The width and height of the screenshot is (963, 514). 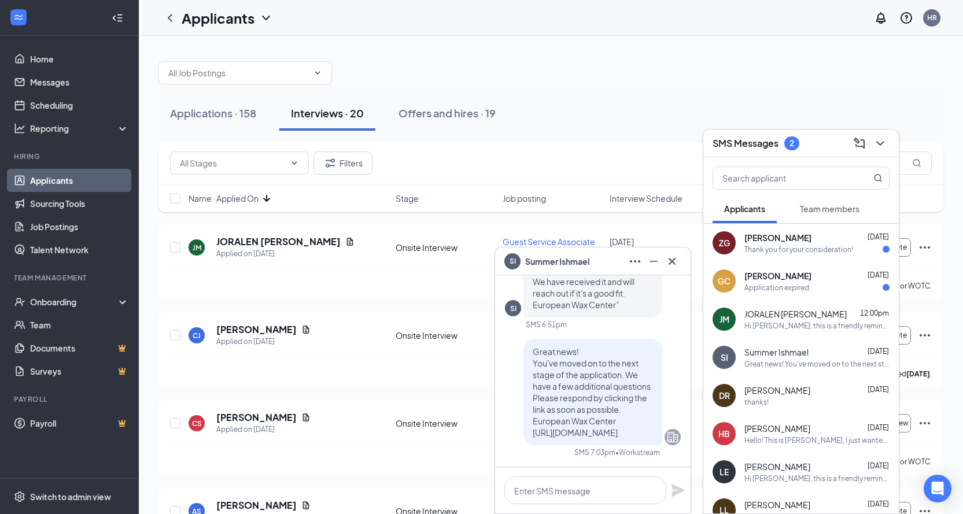 I want to click on div: SMS 6:51pm, so click(x=546, y=325).